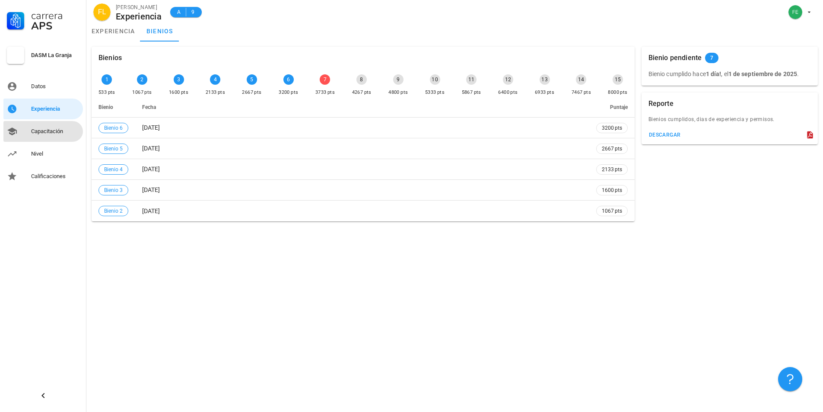 This screenshot has height=412, width=823. What do you see at coordinates (252, 79) in the screenshot?
I see `div: 5` at bounding box center [252, 79].